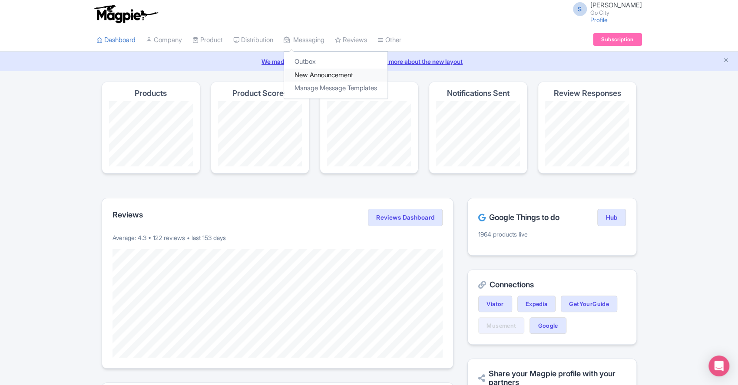  What do you see at coordinates (207, 40) in the screenshot?
I see `a: Product` at bounding box center [207, 40].